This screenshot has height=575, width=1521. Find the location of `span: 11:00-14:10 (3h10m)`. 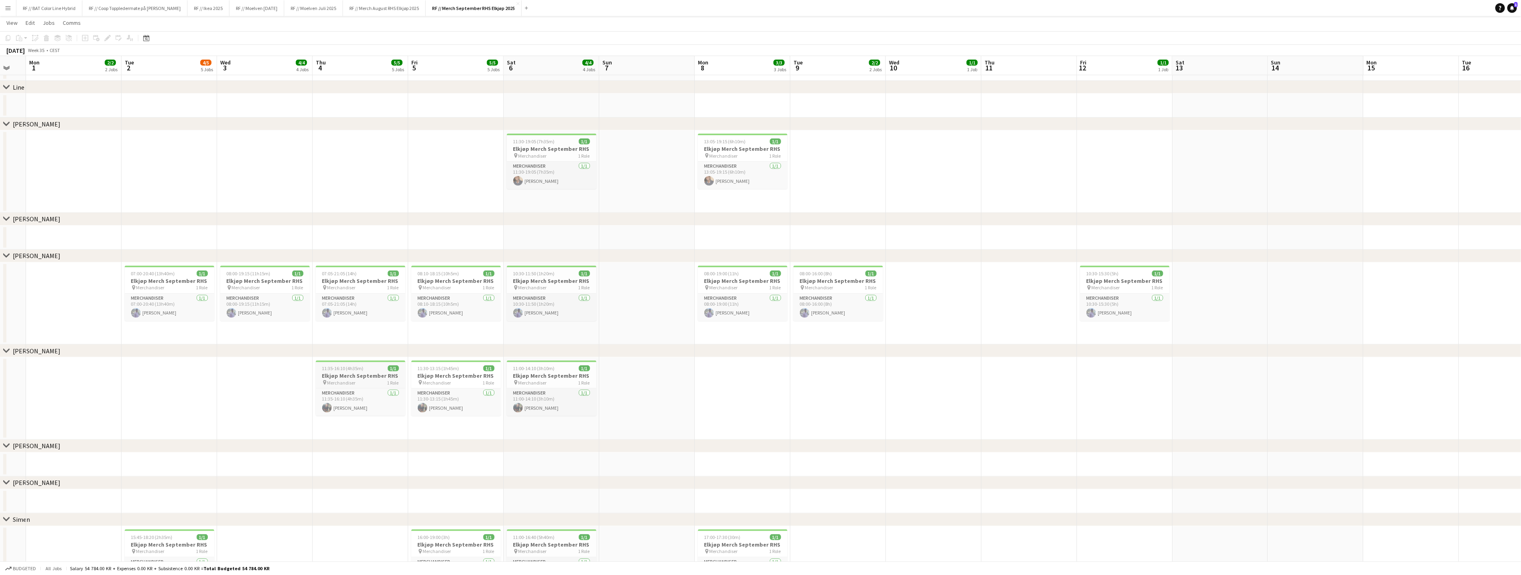

span: 11:00-14:10 (3h10m) is located at coordinates (534, 368).